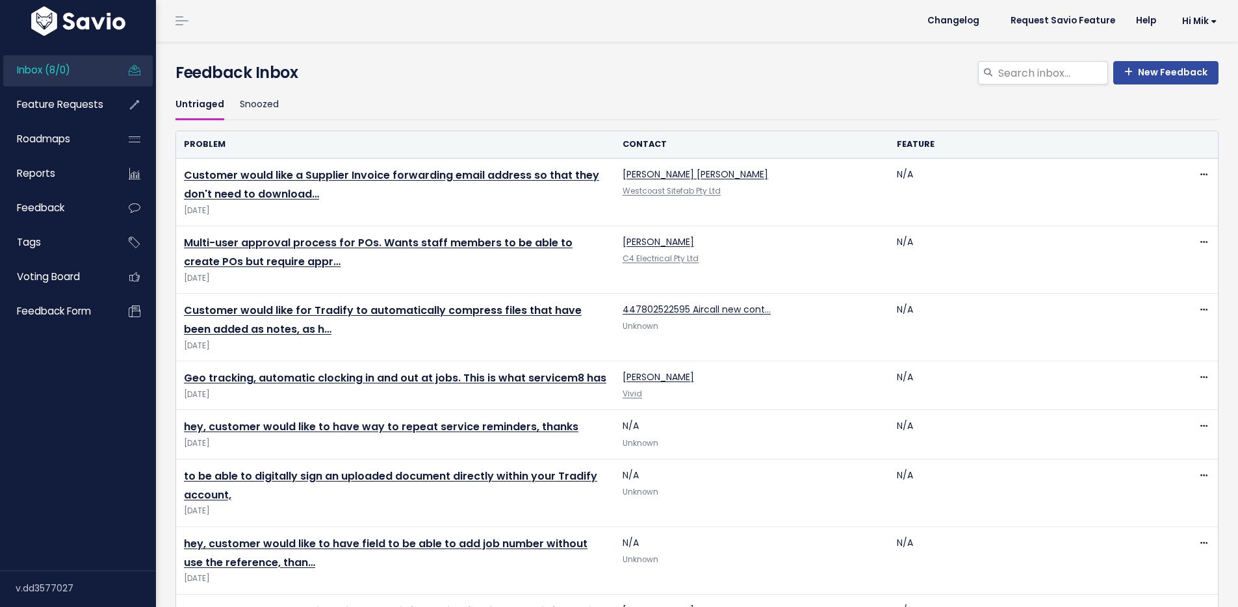 Image resolution: width=1238 pixels, height=607 pixels. Describe the element at coordinates (385, 553) in the screenshot. I see `a: hey, customer would like to have field to be able to add job number without use the reference, than…` at that location.